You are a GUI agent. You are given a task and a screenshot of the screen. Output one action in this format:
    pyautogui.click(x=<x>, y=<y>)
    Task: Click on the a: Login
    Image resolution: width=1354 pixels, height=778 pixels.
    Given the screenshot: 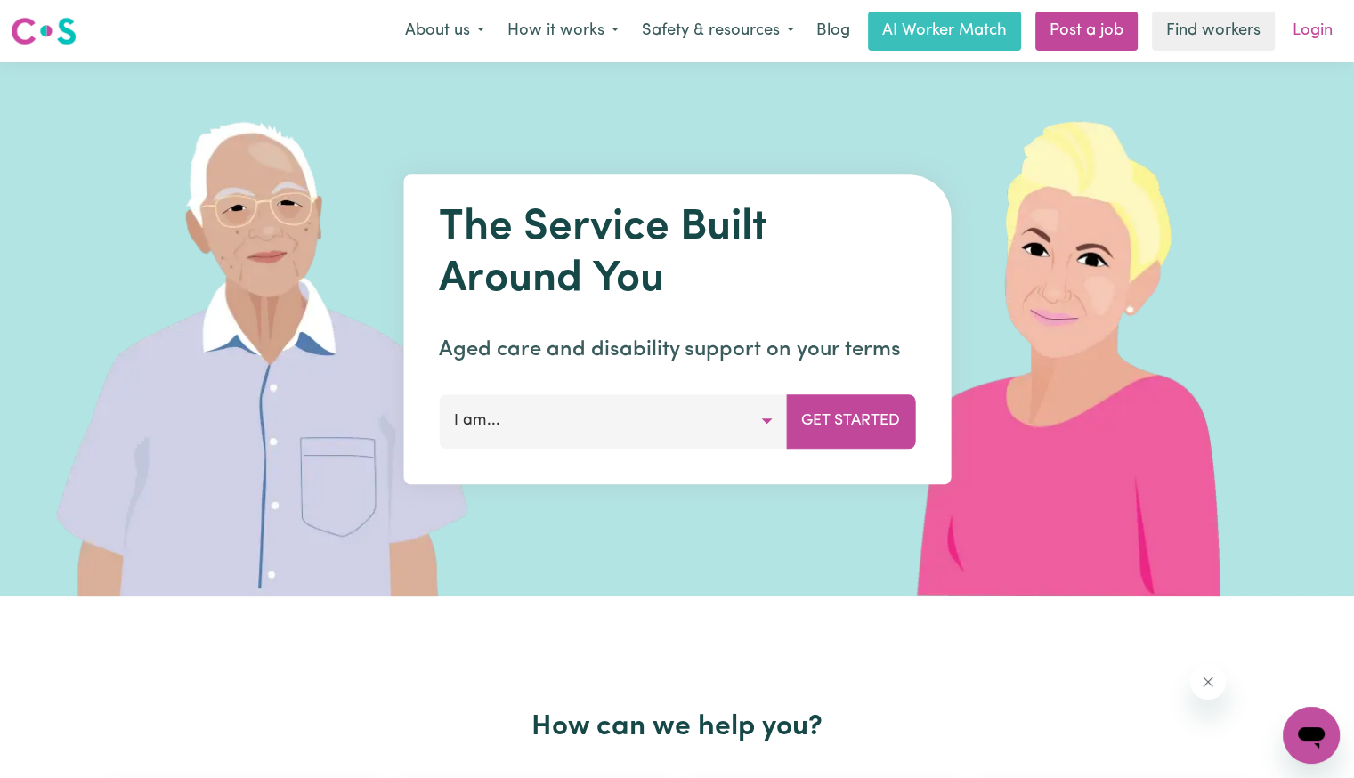 What is the action you would take?
    pyautogui.click(x=1313, y=31)
    